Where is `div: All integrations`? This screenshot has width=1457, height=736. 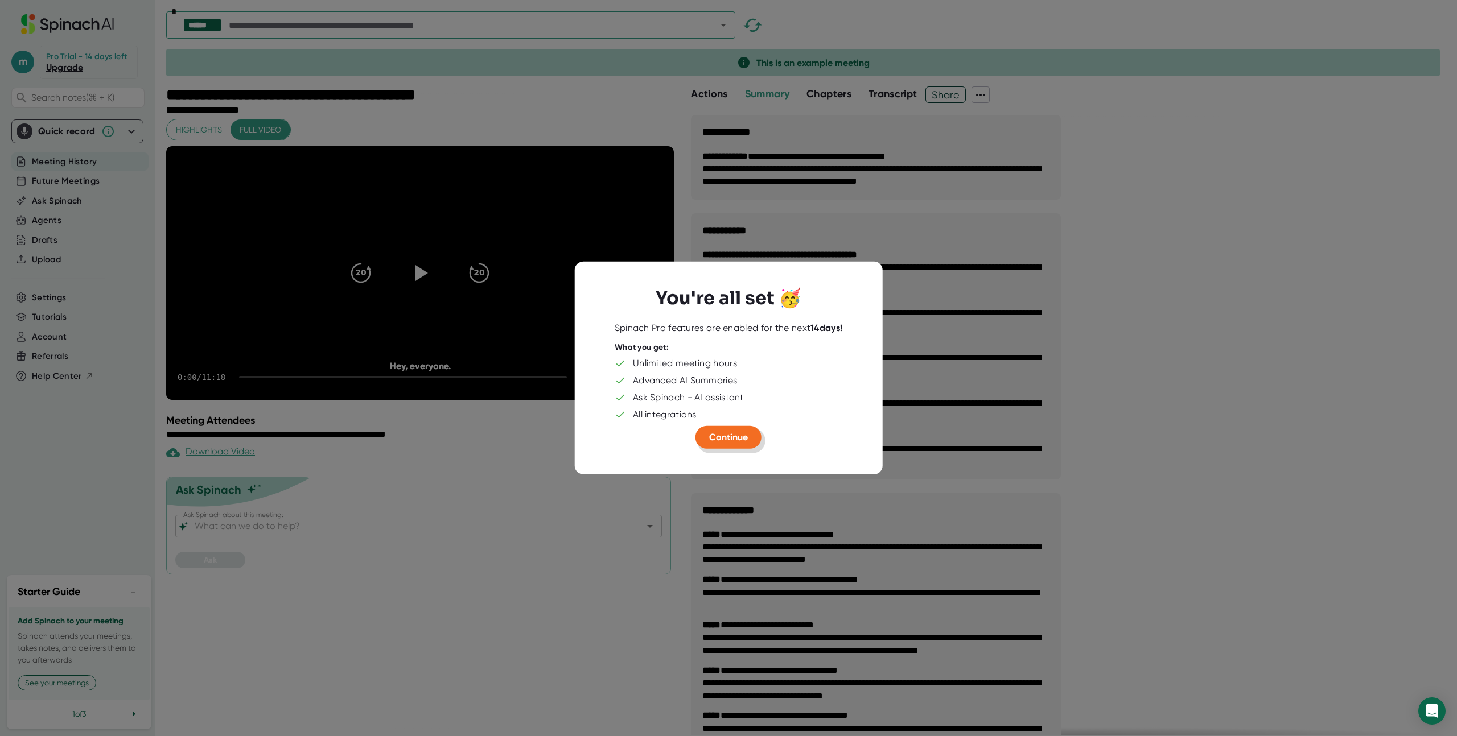
div: All integrations is located at coordinates (665, 415).